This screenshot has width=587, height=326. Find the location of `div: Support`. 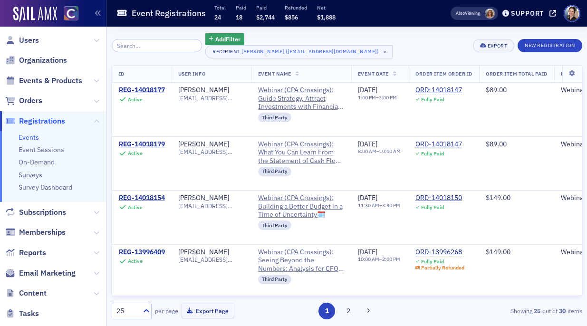

div: Support is located at coordinates (527, 13).